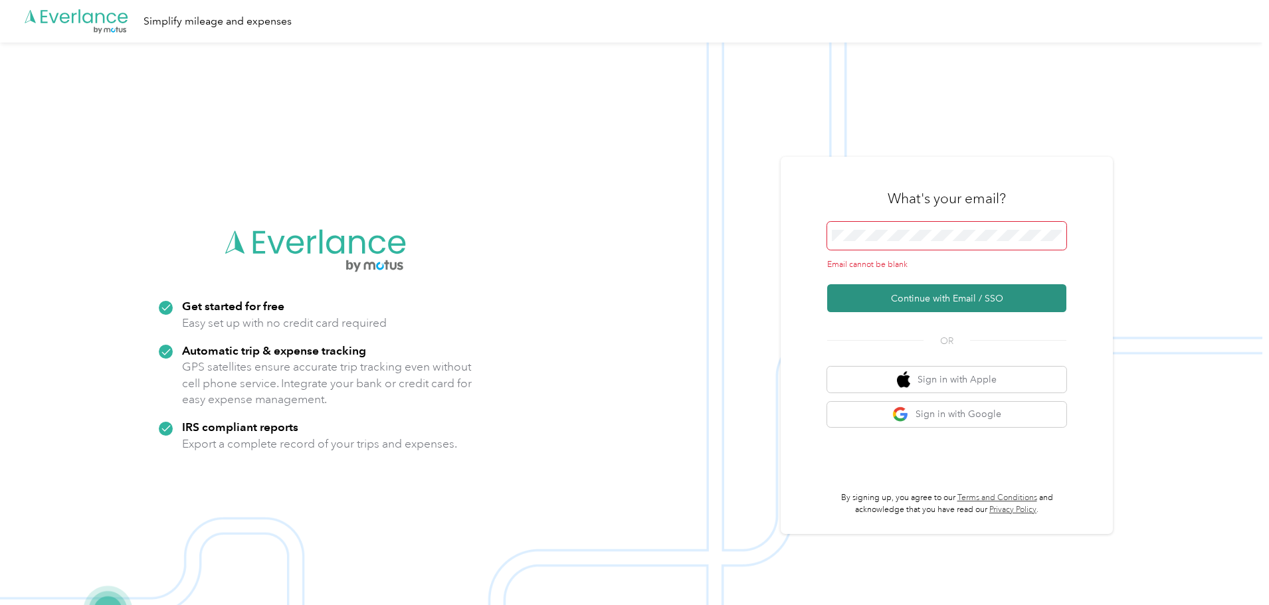  Describe the element at coordinates (240, 426) in the screenshot. I see `strong: IRS compliant reports` at that location.